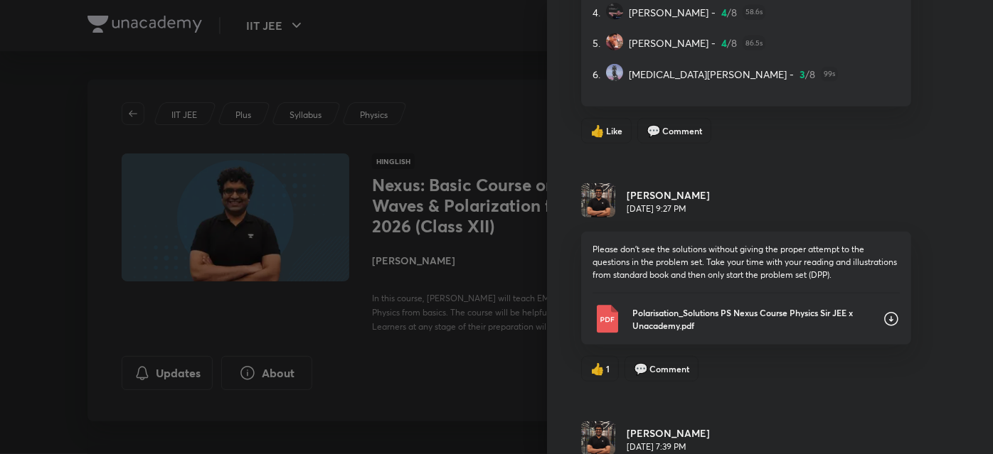 This screenshot has height=454, width=993. What do you see at coordinates (746, 262) in the screenshot?
I see `p: Please don't see the solutions without giving the proper attempt to the questions in the problem ...` at bounding box center [746, 262].